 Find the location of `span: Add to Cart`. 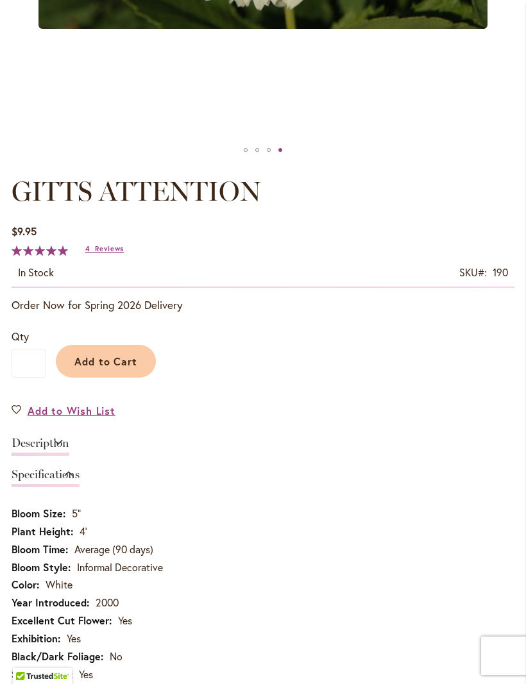

span: Add to Cart is located at coordinates (106, 361).